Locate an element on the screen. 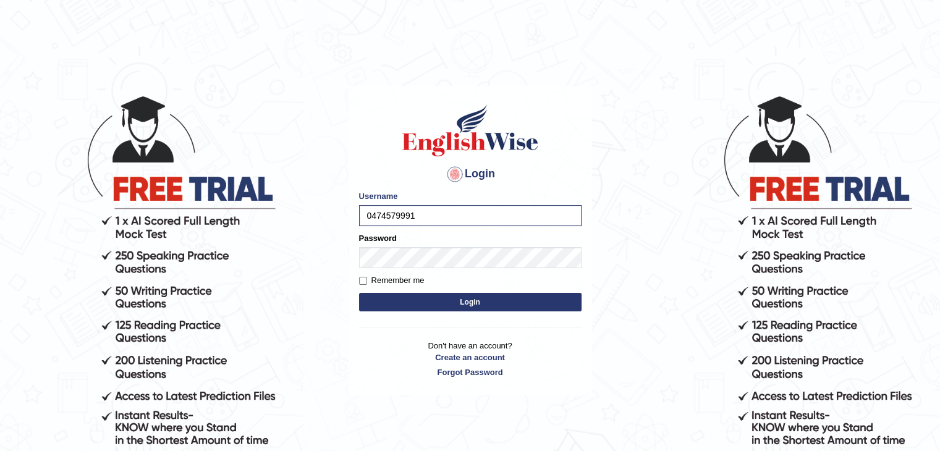 The image size is (940, 451). a: Forgot Password is located at coordinates (470, 372).